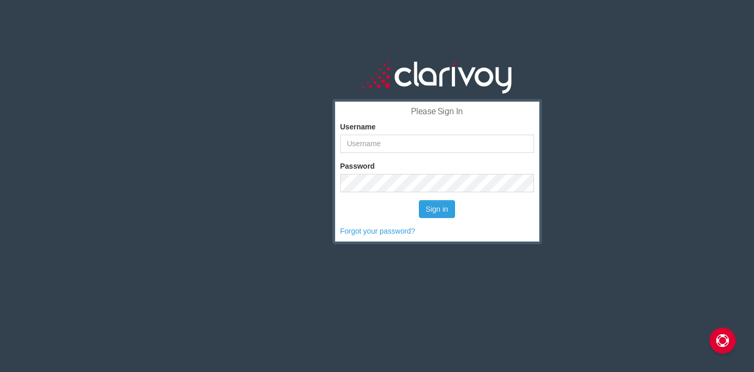 This screenshot has width=754, height=372. I want to click on button: Sign in, so click(437, 209).